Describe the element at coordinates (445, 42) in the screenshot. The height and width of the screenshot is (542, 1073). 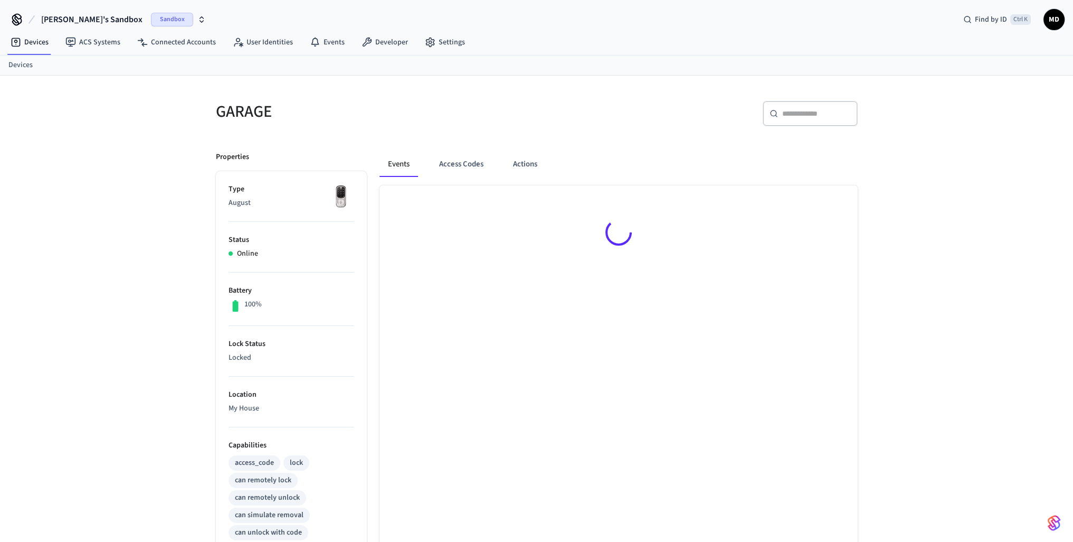
I see `a: Settings` at that location.